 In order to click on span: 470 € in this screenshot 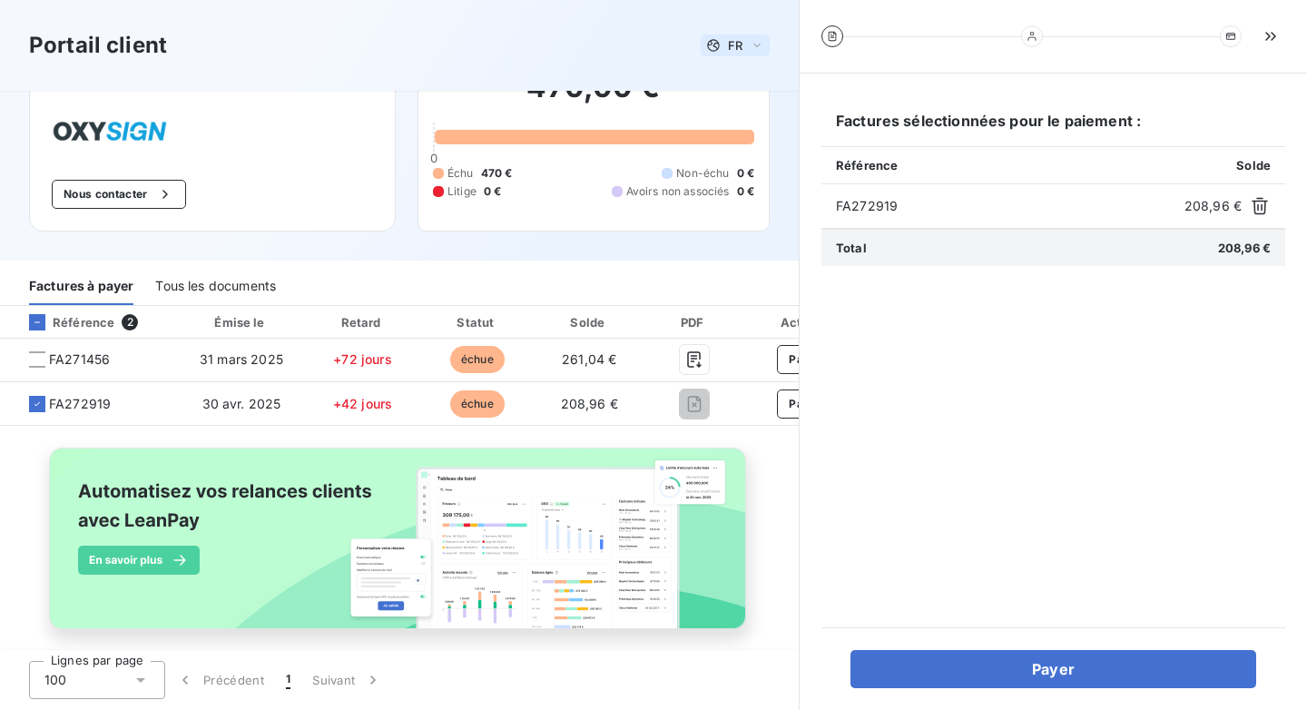, I will do `click(496, 173)`.